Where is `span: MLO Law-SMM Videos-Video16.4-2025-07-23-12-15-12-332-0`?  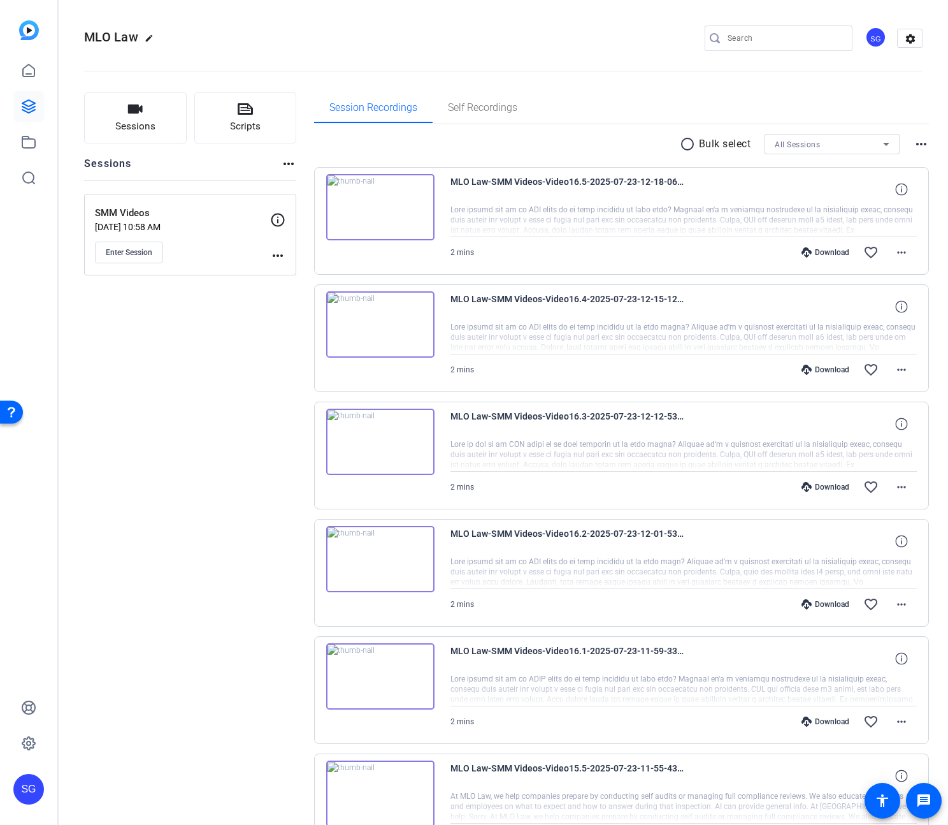
span: MLO Law-SMM Videos-Video16.4-2025-07-23-12-15-12-332-0 is located at coordinates (568, 307).